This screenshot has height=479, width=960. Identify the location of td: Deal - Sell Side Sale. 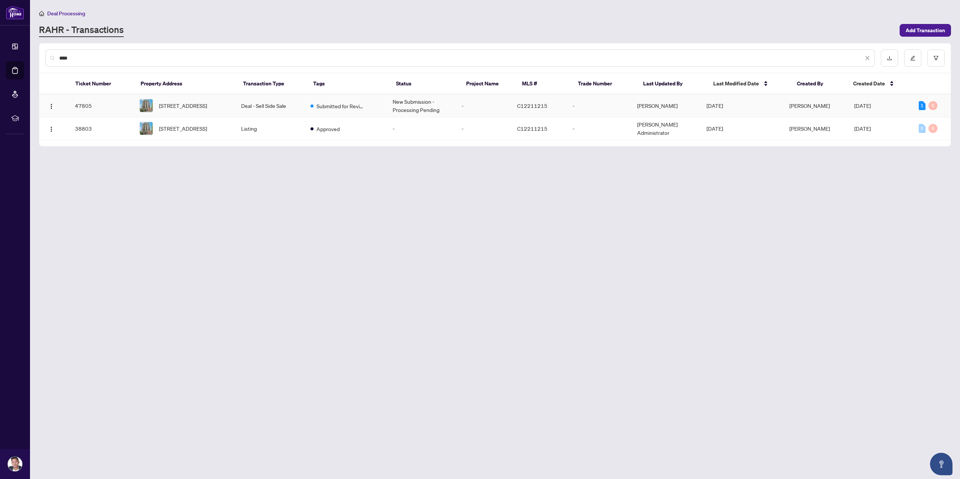
(269, 106).